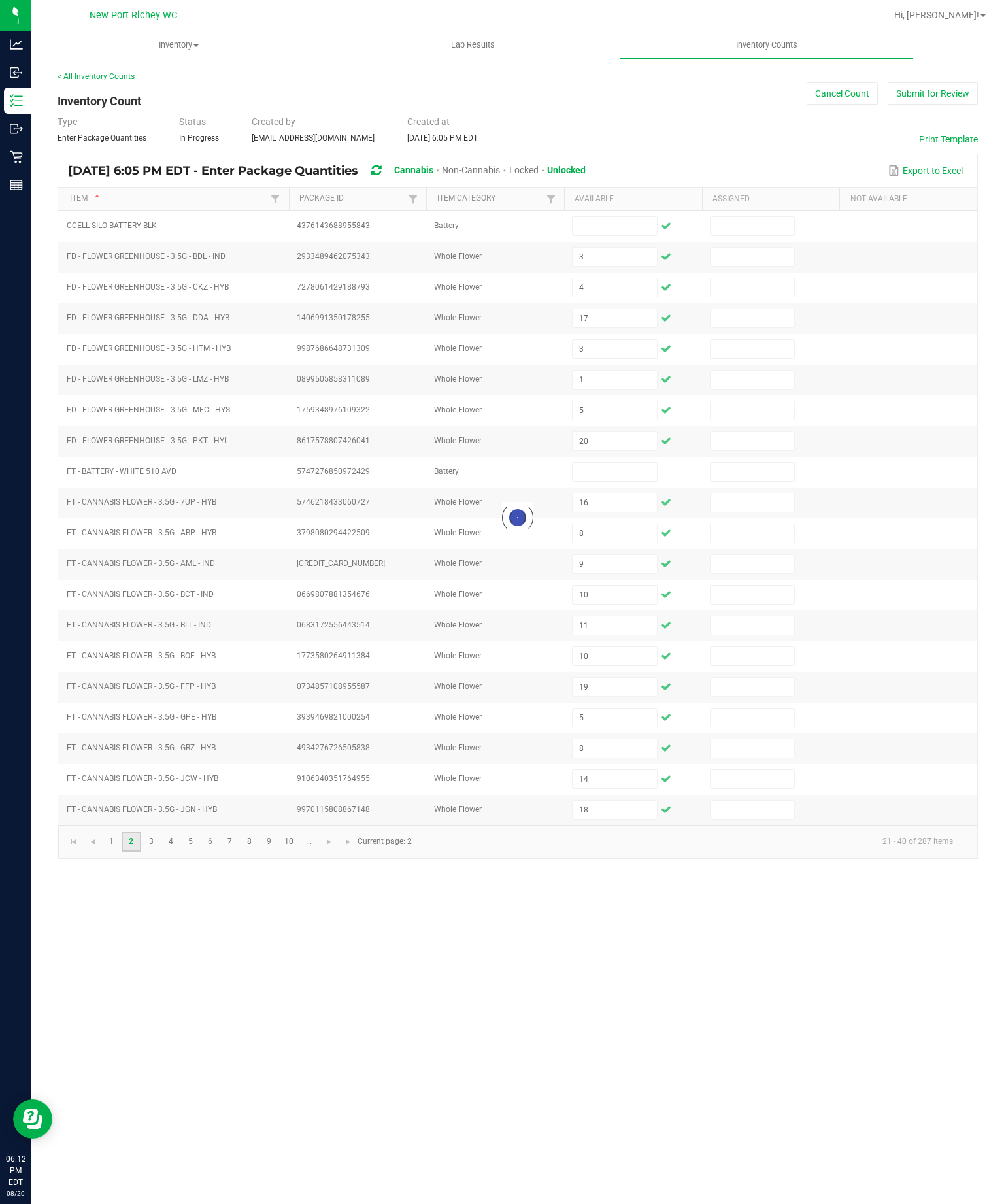  I want to click on button: Print Template, so click(949, 140).